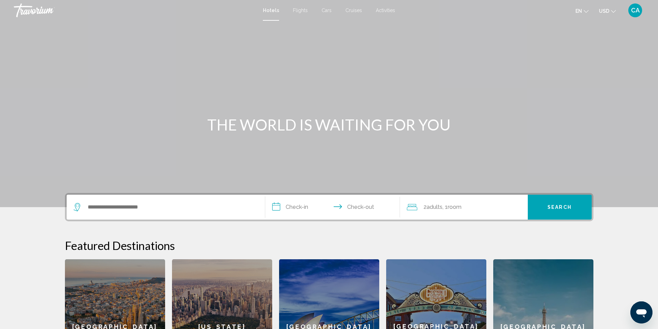 Image resolution: width=658 pixels, height=329 pixels. I want to click on a: Cruises, so click(353, 10).